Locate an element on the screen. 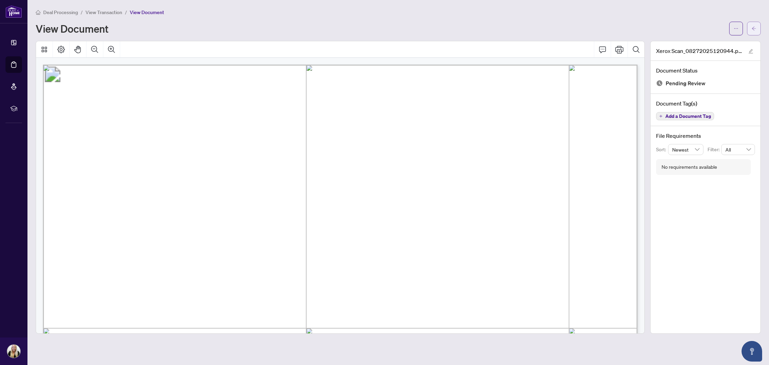 The height and width of the screenshot is (365, 769). img: Document Status is located at coordinates (659, 83).